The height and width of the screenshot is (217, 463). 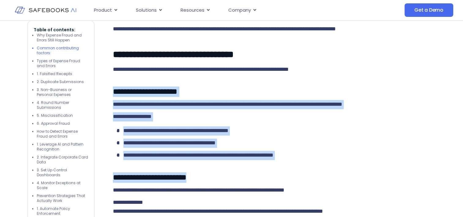 What do you see at coordinates (62, 51) in the screenshot?
I see `li: Common contributing factors:` at bounding box center [62, 51].